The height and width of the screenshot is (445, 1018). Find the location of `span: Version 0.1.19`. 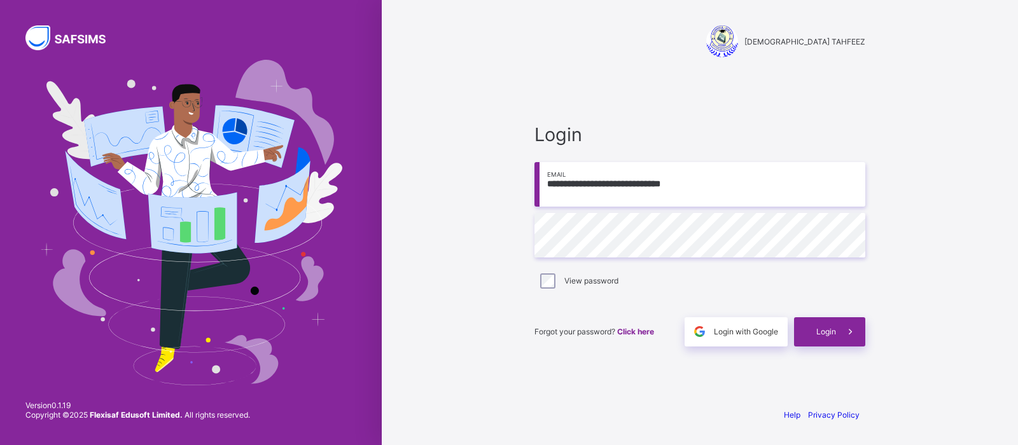

span: Version 0.1.19 is located at coordinates (137, 405).